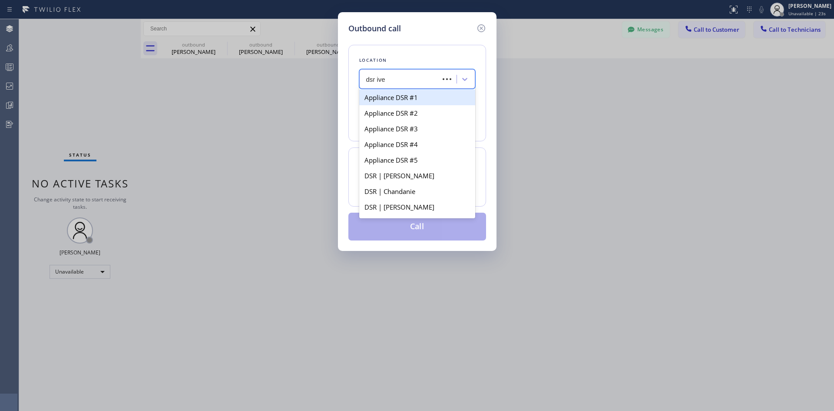 The image size is (834, 411). I want to click on h5: Outbound call, so click(375, 28).